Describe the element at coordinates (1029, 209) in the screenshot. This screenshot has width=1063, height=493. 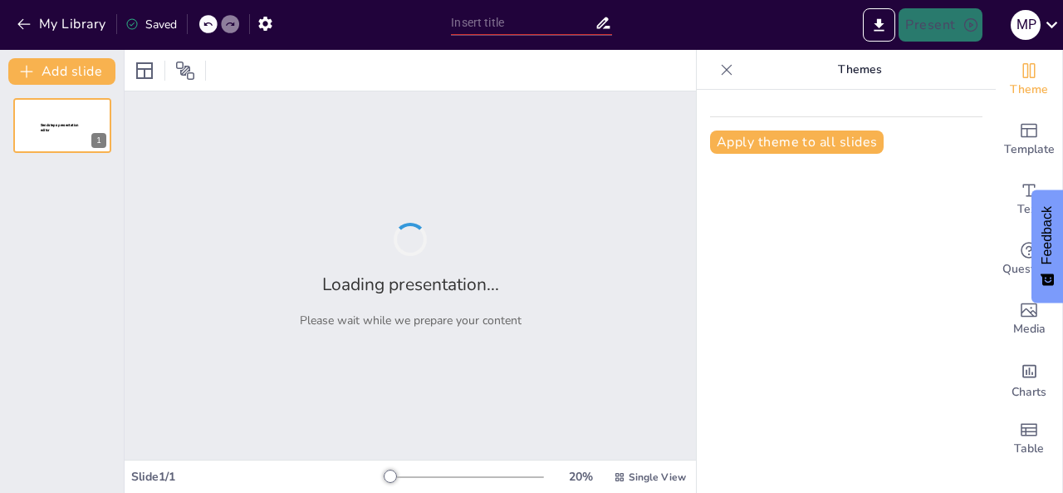
I see `span: Text` at that location.